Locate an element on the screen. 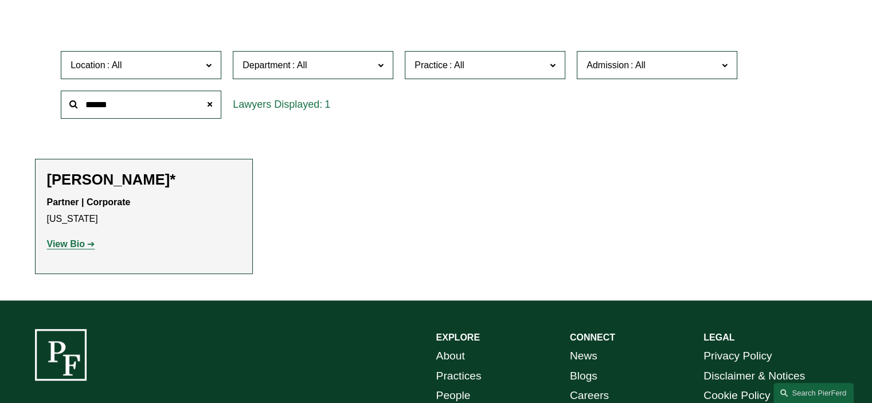 The height and width of the screenshot is (403, 872). a: Search this site is located at coordinates (813, 393).